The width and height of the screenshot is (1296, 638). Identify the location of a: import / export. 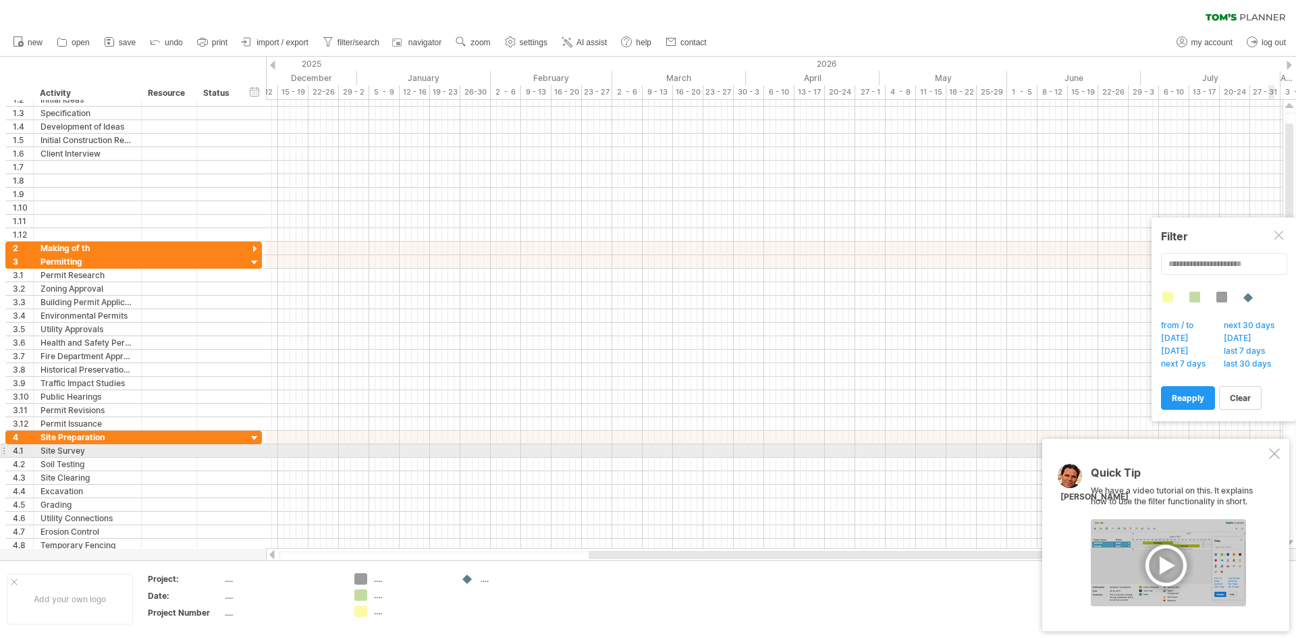
(275, 43).